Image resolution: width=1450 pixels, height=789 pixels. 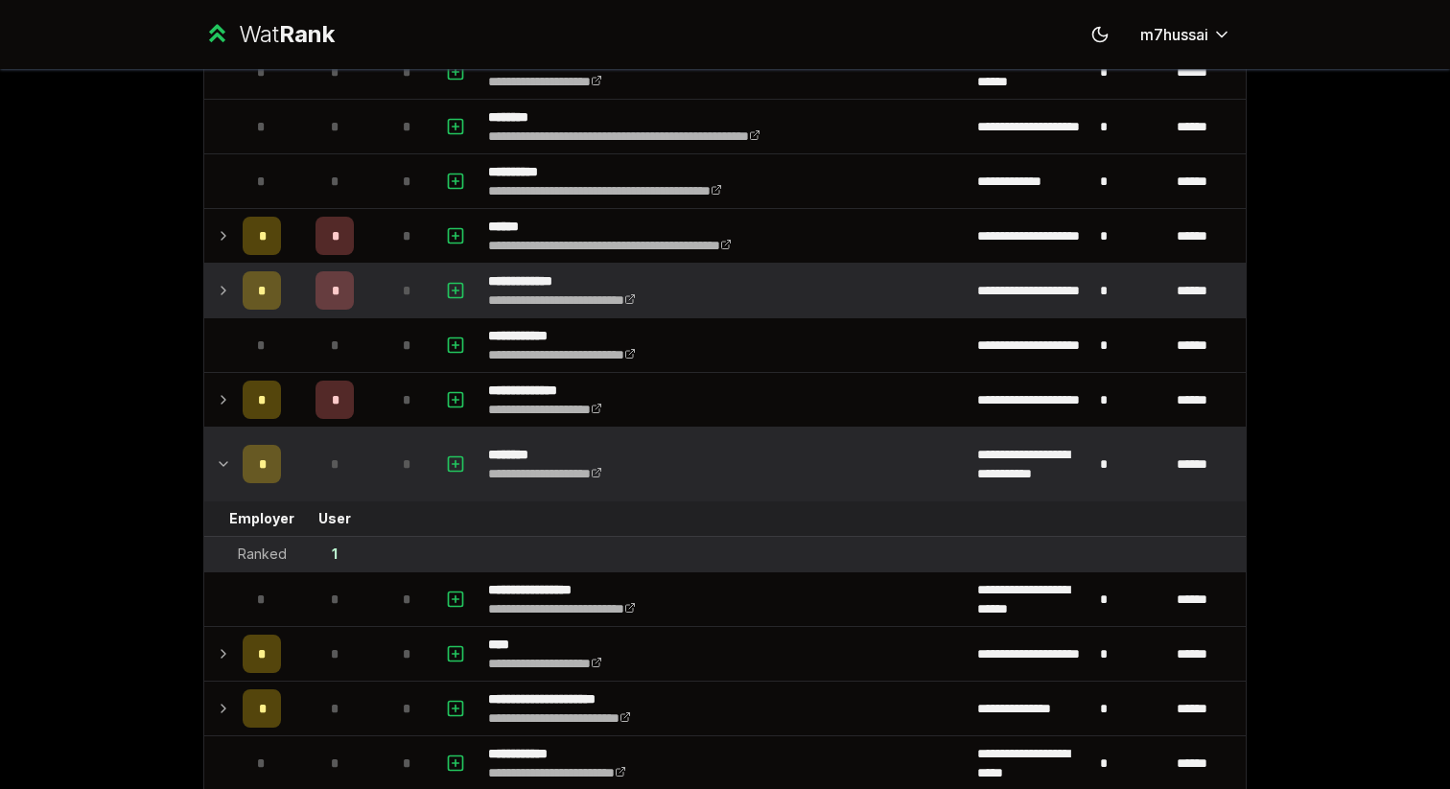 What do you see at coordinates (335, 554) in the screenshot?
I see `div: 1` at bounding box center [335, 554].